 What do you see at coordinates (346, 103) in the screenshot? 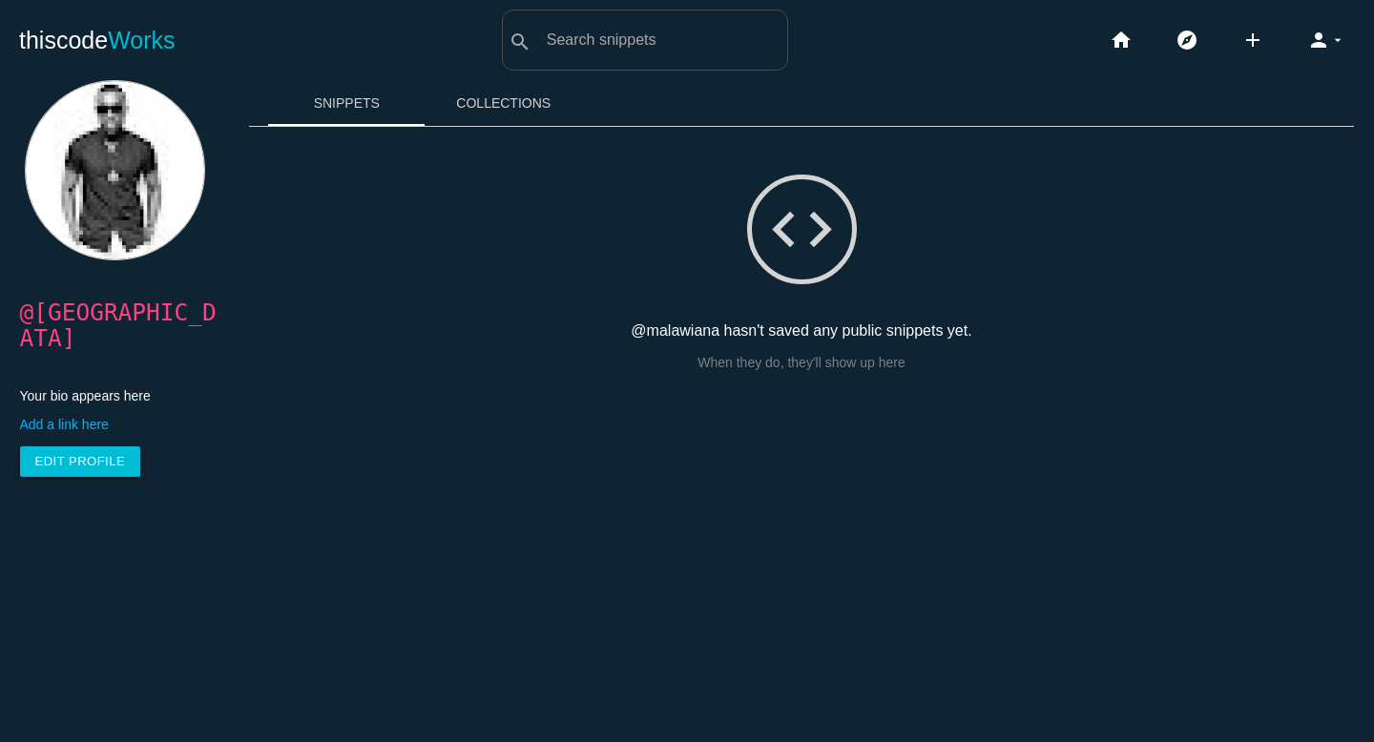
I see `a: Snippets` at bounding box center [346, 103].